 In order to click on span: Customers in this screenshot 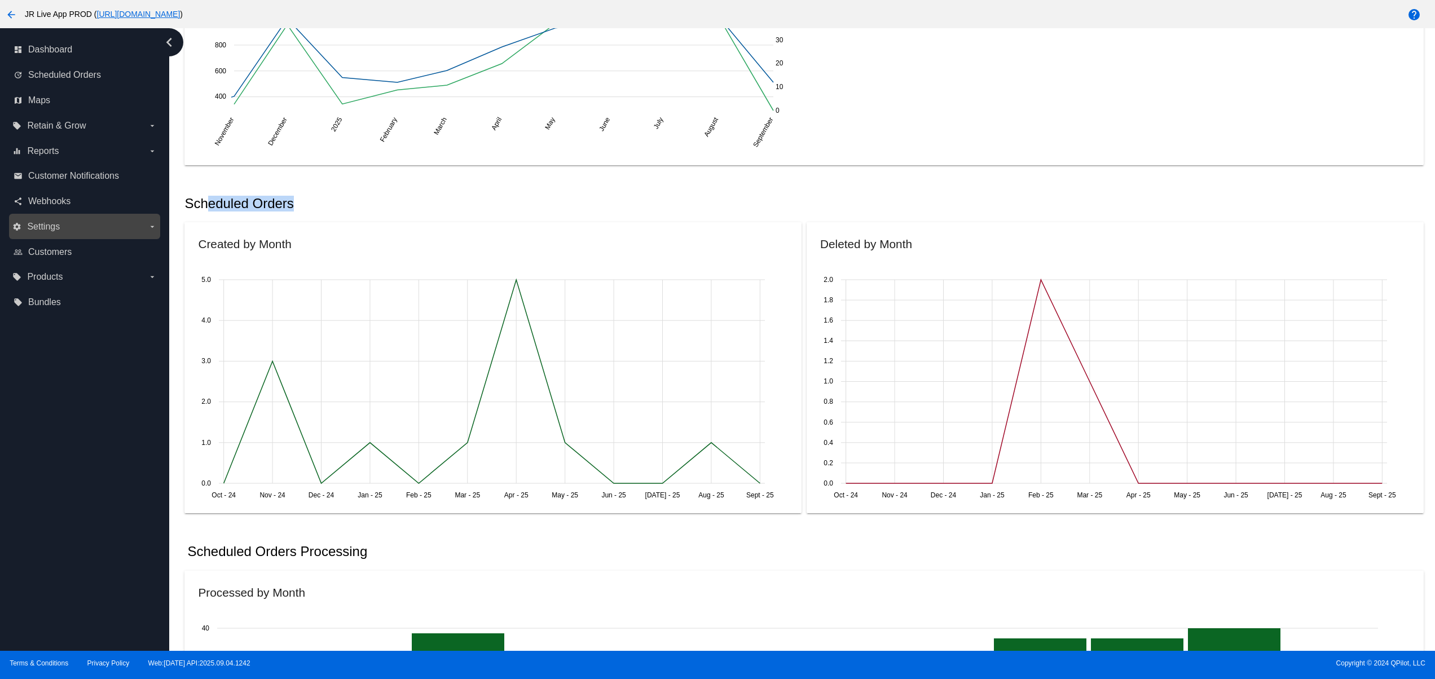, I will do `click(50, 252)`.